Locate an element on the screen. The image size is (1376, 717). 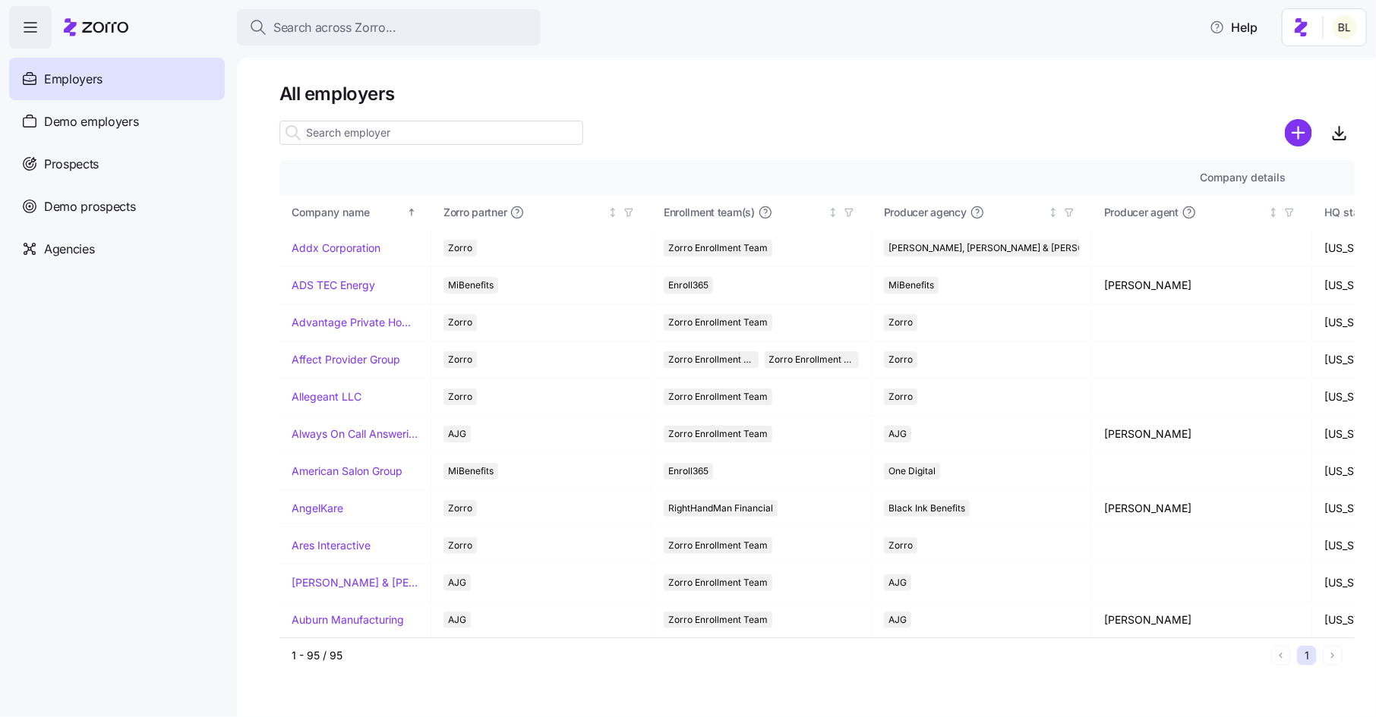
a: American Salon Group is located at coordinates (347, 471).